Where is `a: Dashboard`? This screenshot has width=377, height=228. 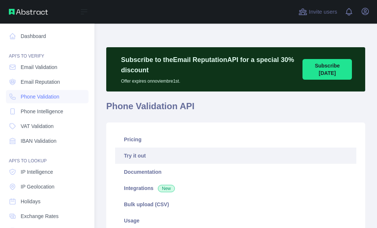
a: Dashboard is located at coordinates (47, 36).